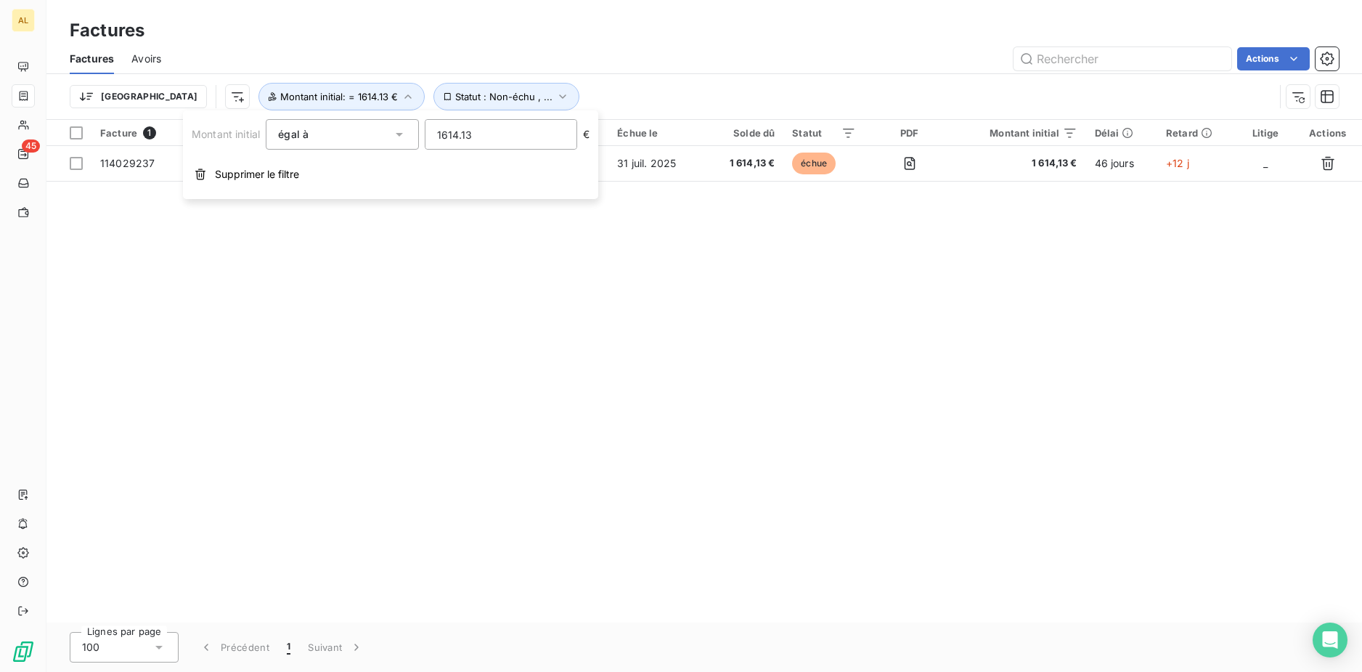 The width and height of the screenshot is (1362, 672). Describe the element at coordinates (1327, 133) in the screenshot. I see `div: Actions` at that location.